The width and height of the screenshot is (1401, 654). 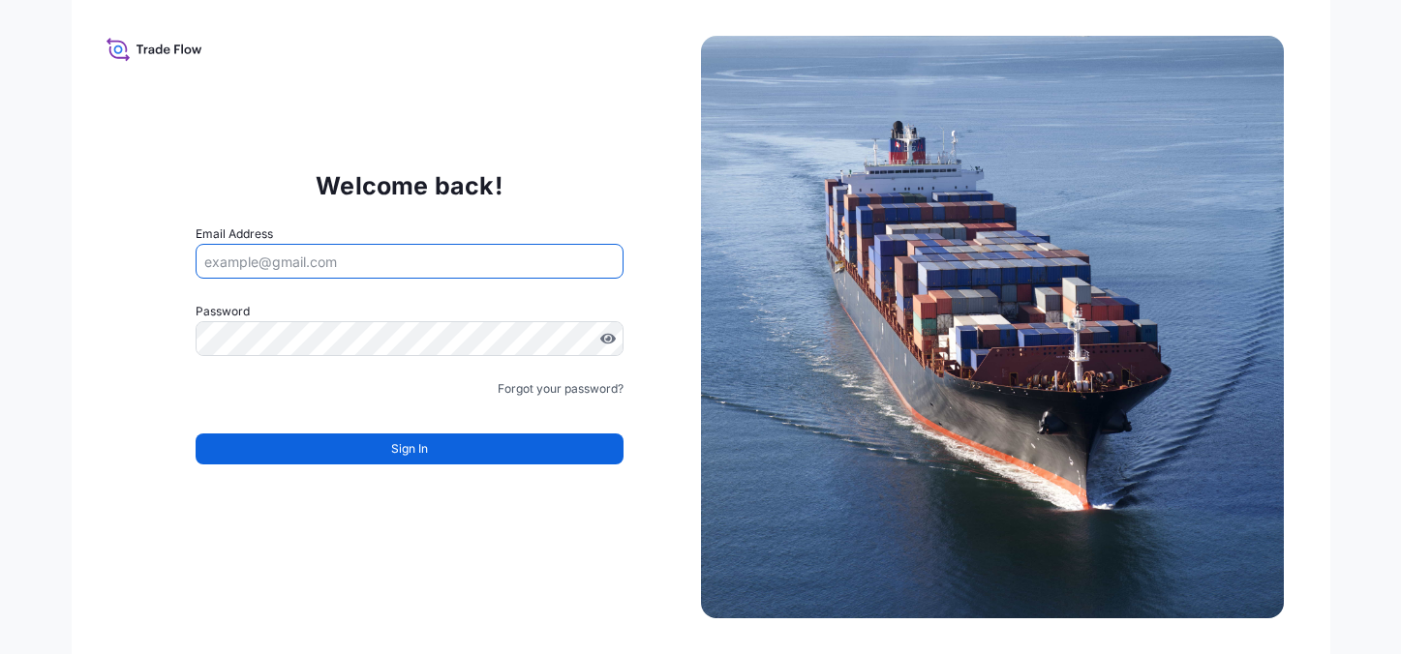 I want to click on p: Welcome back!, so click(x=408, y=186).